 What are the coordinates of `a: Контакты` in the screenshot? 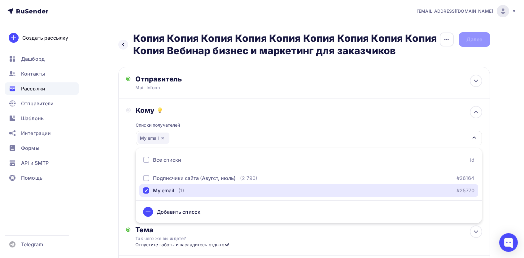 It's located at (42, 74).